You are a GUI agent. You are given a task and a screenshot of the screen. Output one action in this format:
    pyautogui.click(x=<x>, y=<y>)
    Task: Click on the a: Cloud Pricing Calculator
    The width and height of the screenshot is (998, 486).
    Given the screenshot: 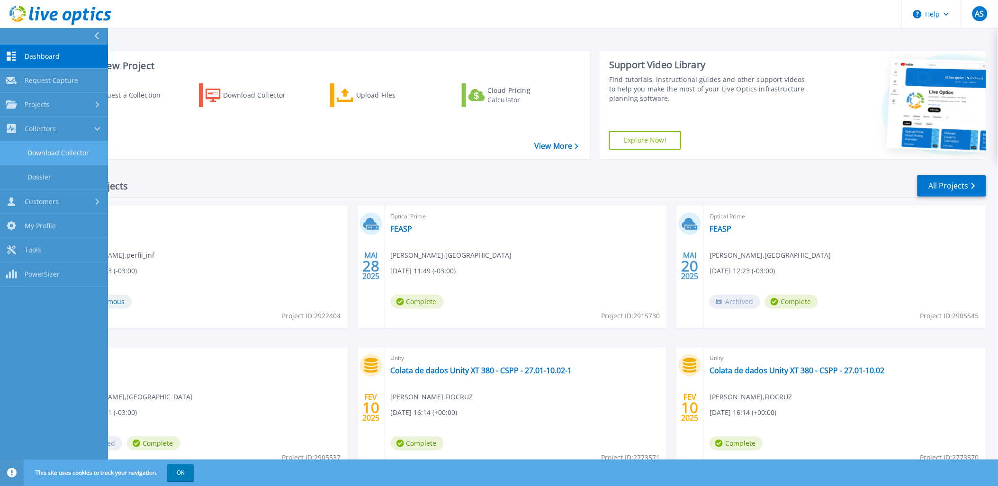 What is the action you would take?
    pyautogui.click(x=514, y=95)
    